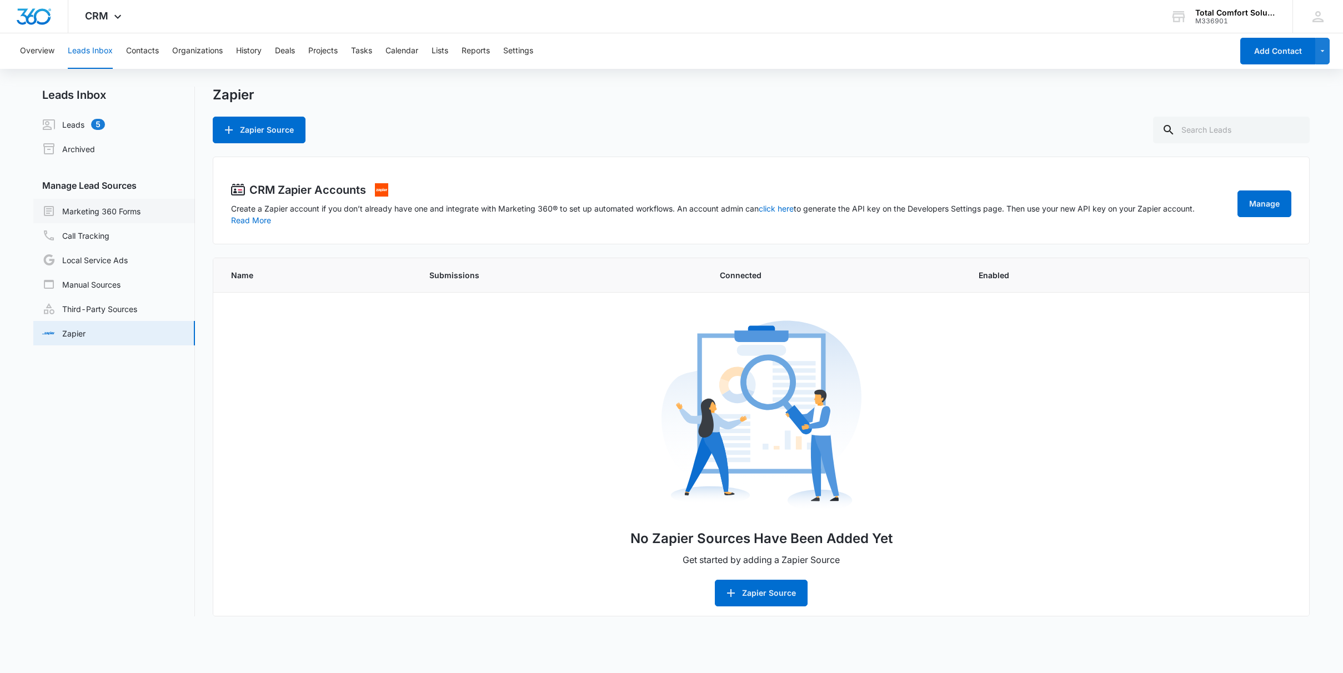 Image resolution: width=1343 pixels, height=673 pixels. I want to click on img: settings.integrations.zapier.alt, so click(382, 190).